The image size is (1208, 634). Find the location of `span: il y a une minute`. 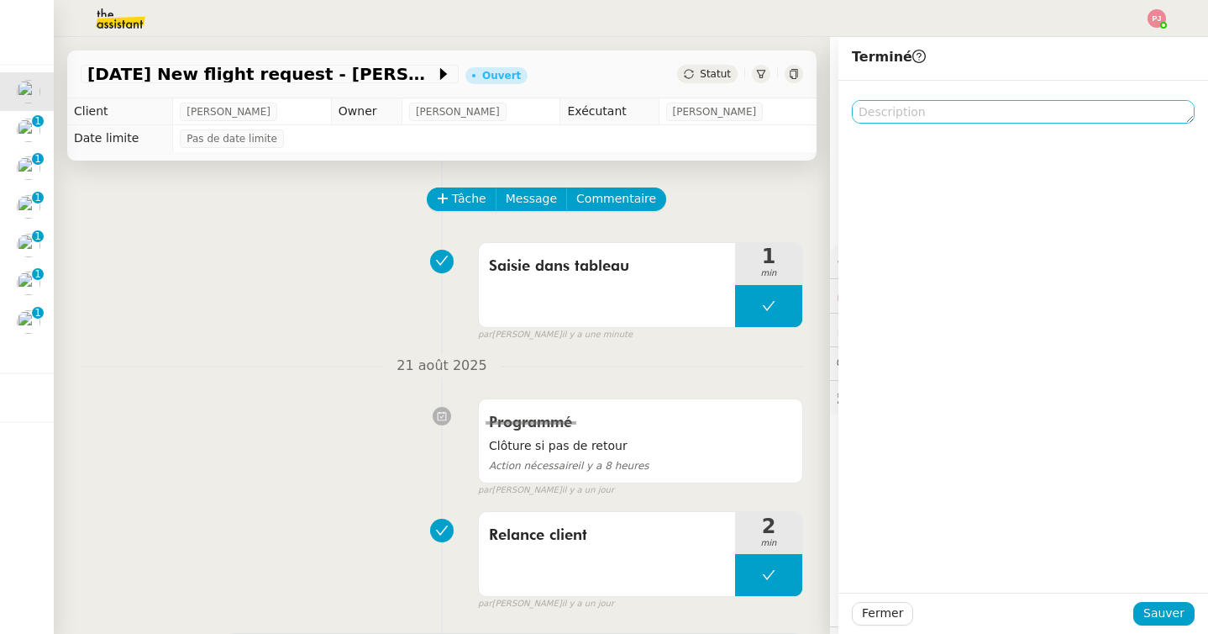

span: il y a une minute is located at coordinates (598, 334).